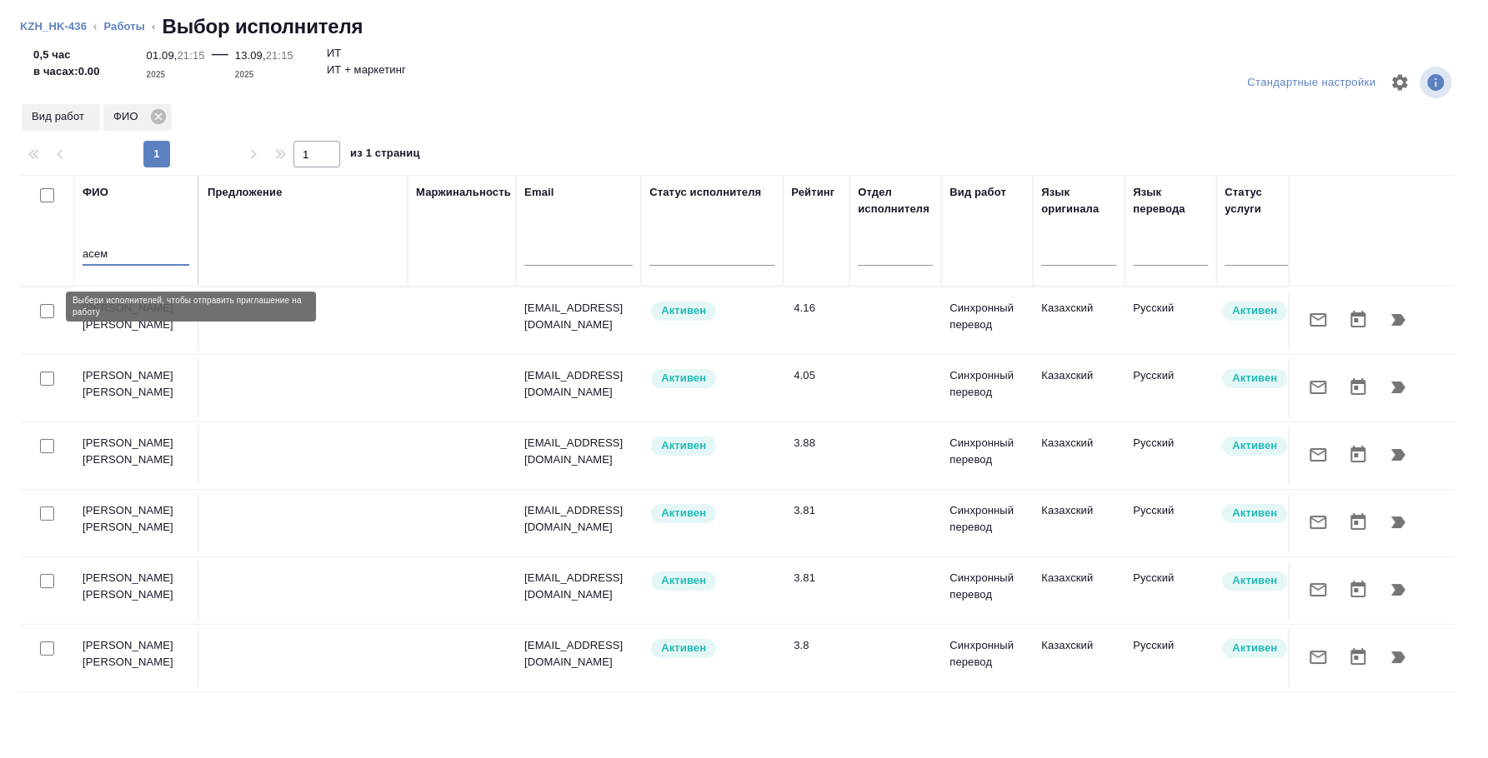  I want to click on div: 4.16, so click(817, 308).